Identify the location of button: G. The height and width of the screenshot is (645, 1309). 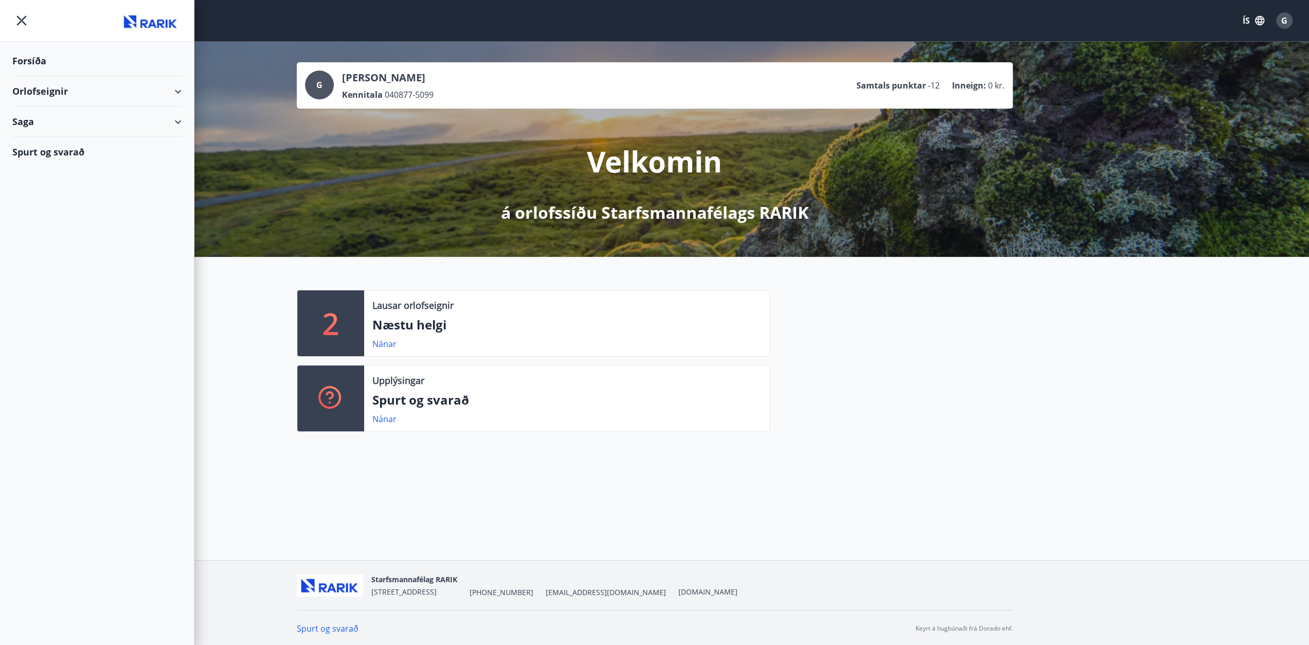
(1285, 21).